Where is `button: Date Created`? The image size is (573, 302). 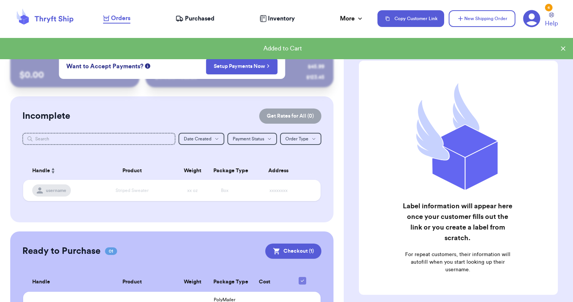
button: Date Created is located at coordinates (201, 139).